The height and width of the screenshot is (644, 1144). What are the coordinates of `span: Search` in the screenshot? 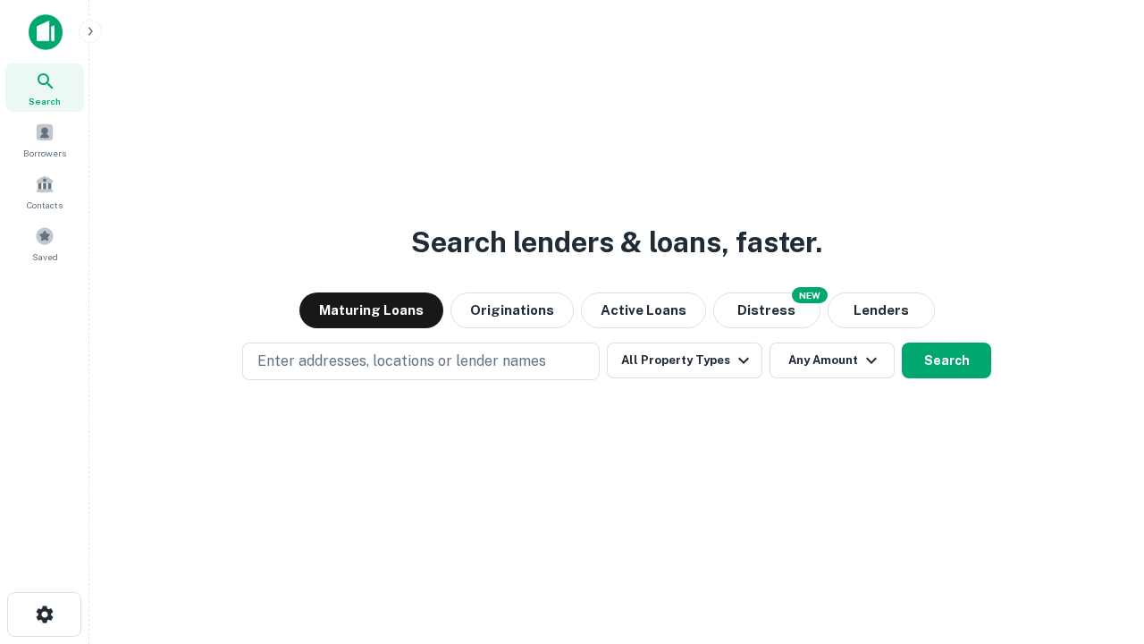 It's located at (45, 101).